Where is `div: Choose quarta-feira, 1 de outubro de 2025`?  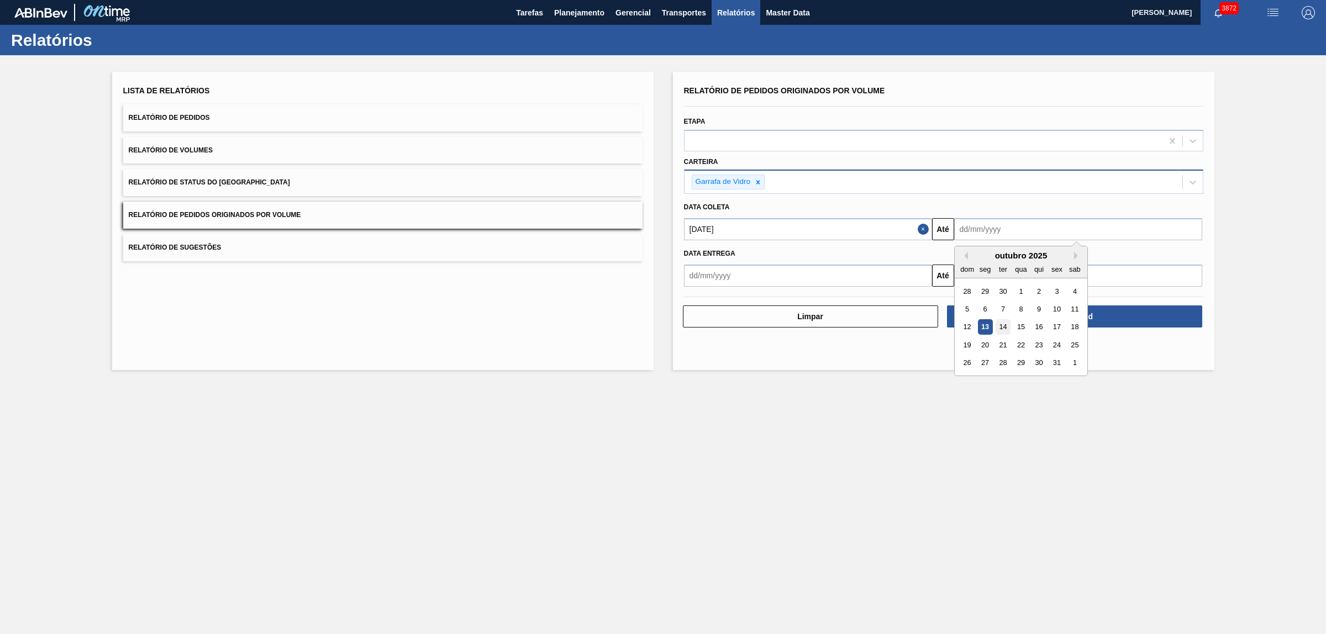
div: Choose quarta-feira, 1 de outubro de 2025 is located at coordinates (1021, 291).